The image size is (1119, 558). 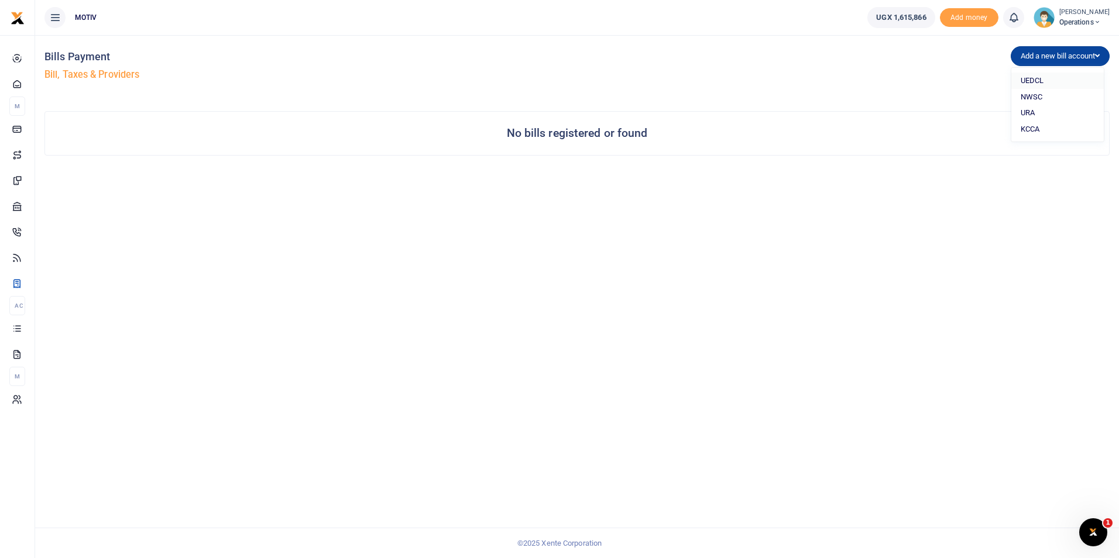 I want to click on a: URA, so click(x=1057, y=113).